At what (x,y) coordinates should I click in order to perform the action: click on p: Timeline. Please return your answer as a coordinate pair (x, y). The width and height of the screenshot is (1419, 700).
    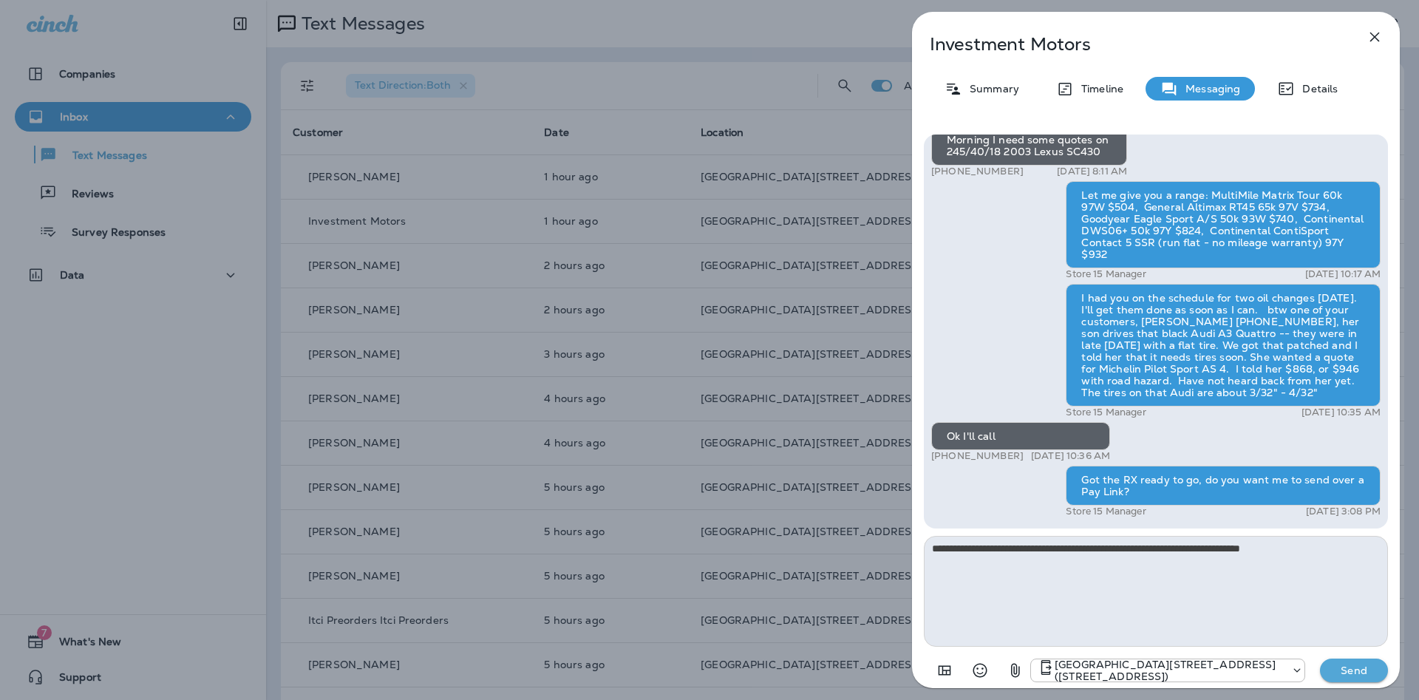
    Looking at the image, I should click on (1098, 89).